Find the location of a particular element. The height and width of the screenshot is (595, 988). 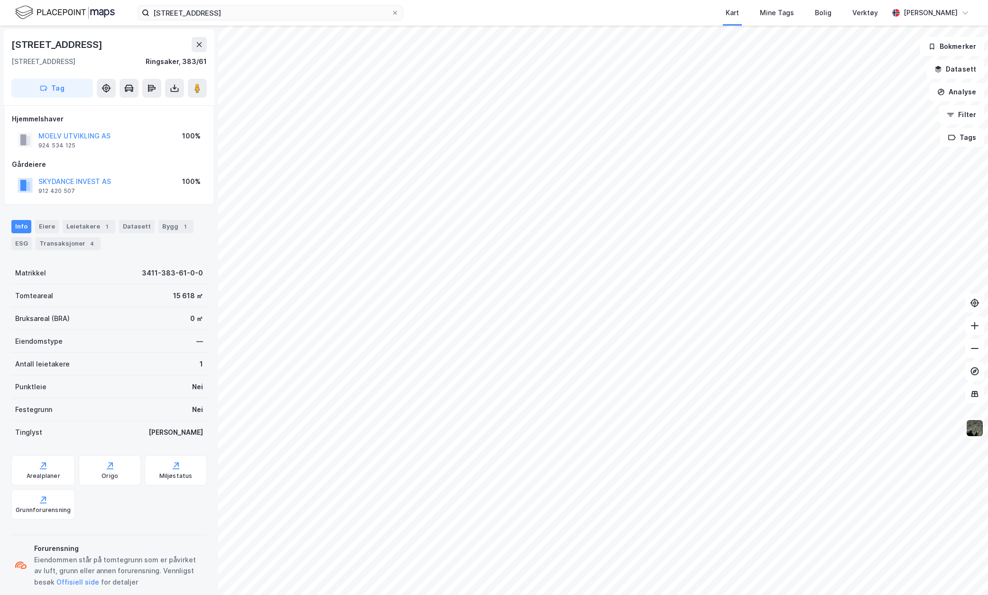

button: Tag is located at coordinates (52, 88).